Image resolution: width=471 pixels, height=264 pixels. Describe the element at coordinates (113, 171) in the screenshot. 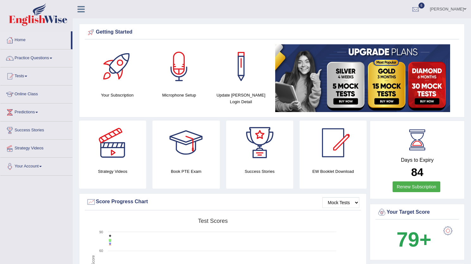

I see `h4: Strategy Videos` at that location.